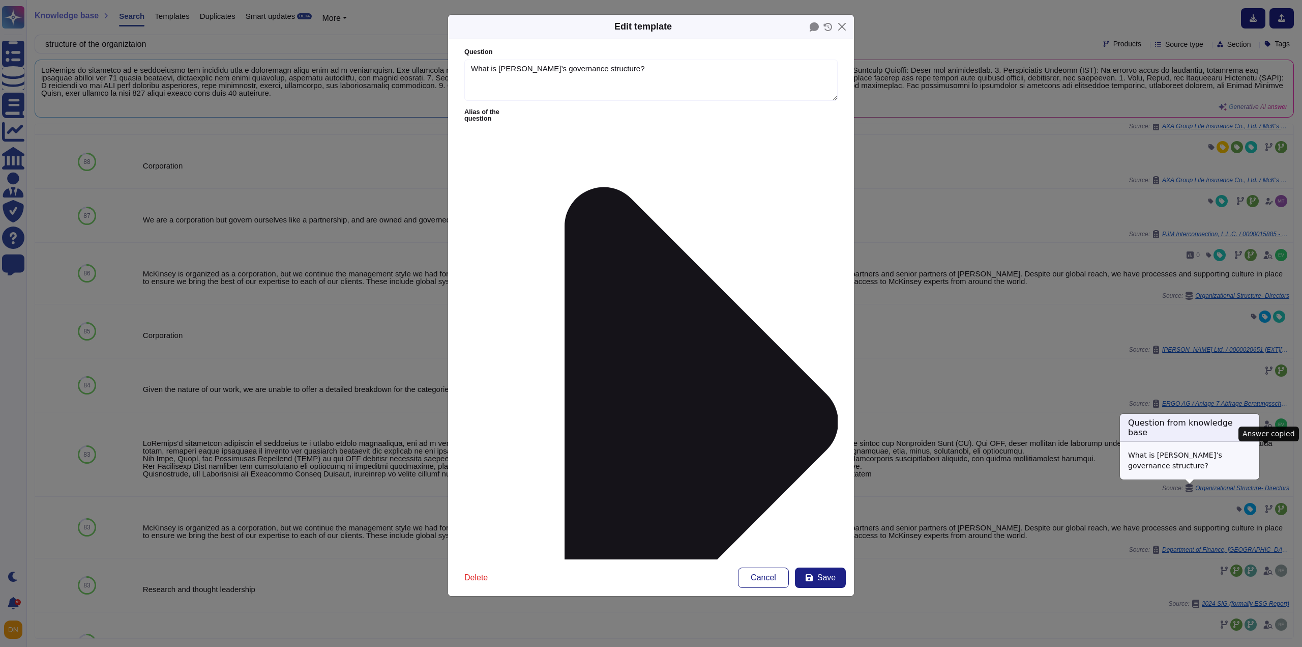 This screenshot has height=647, width=1302. What do you see at coordinates (842, 26) in the screenshot?
I see `button: Close` at bounding box center [842, 26].